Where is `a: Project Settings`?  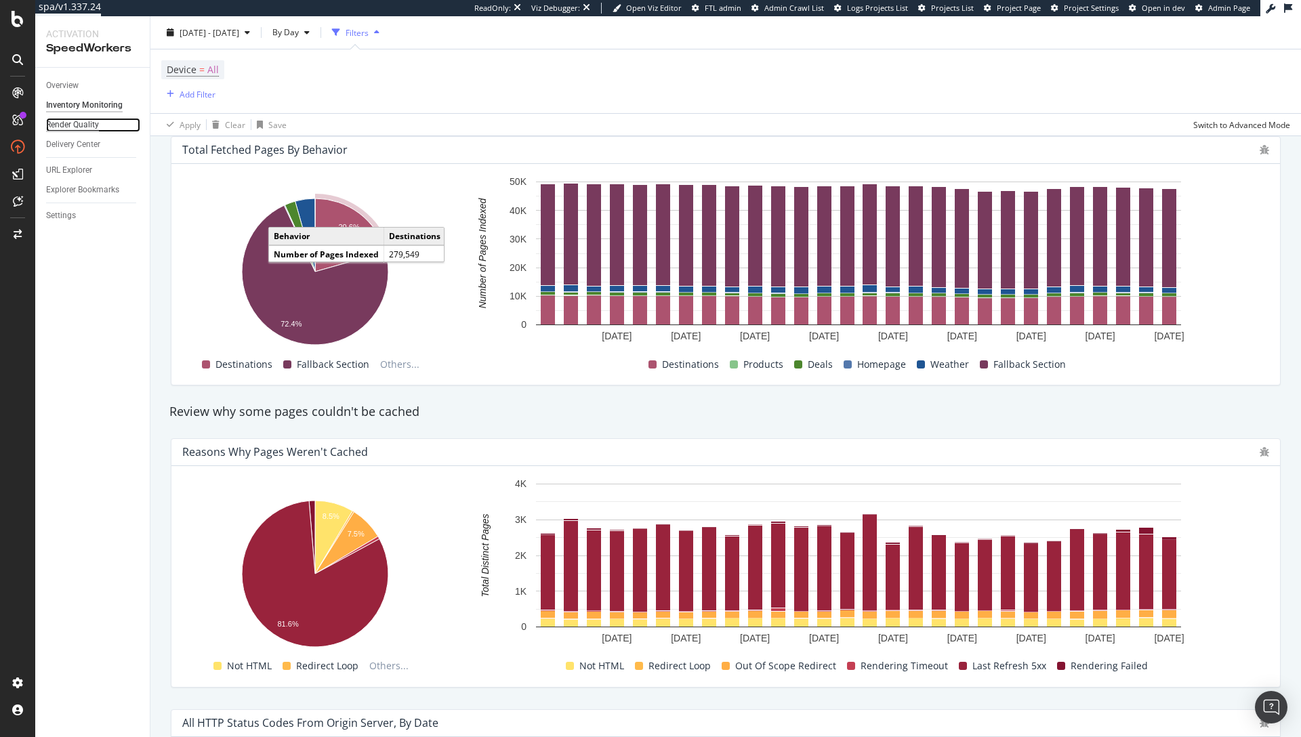
a: Project Settings is located at coordinates (1085, 8).